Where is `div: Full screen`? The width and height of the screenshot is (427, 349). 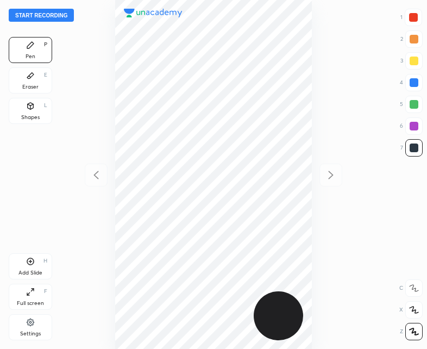
div: Full screen is located at coordinates (30, 303).